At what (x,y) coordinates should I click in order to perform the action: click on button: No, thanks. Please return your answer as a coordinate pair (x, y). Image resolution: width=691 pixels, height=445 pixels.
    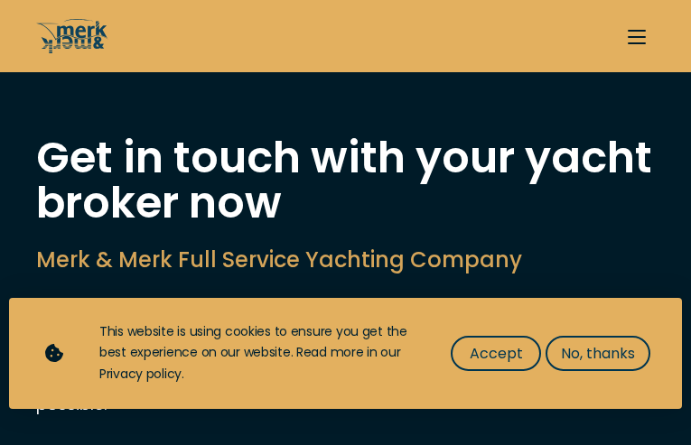
    Looking at the image, I should click on (598, 353).